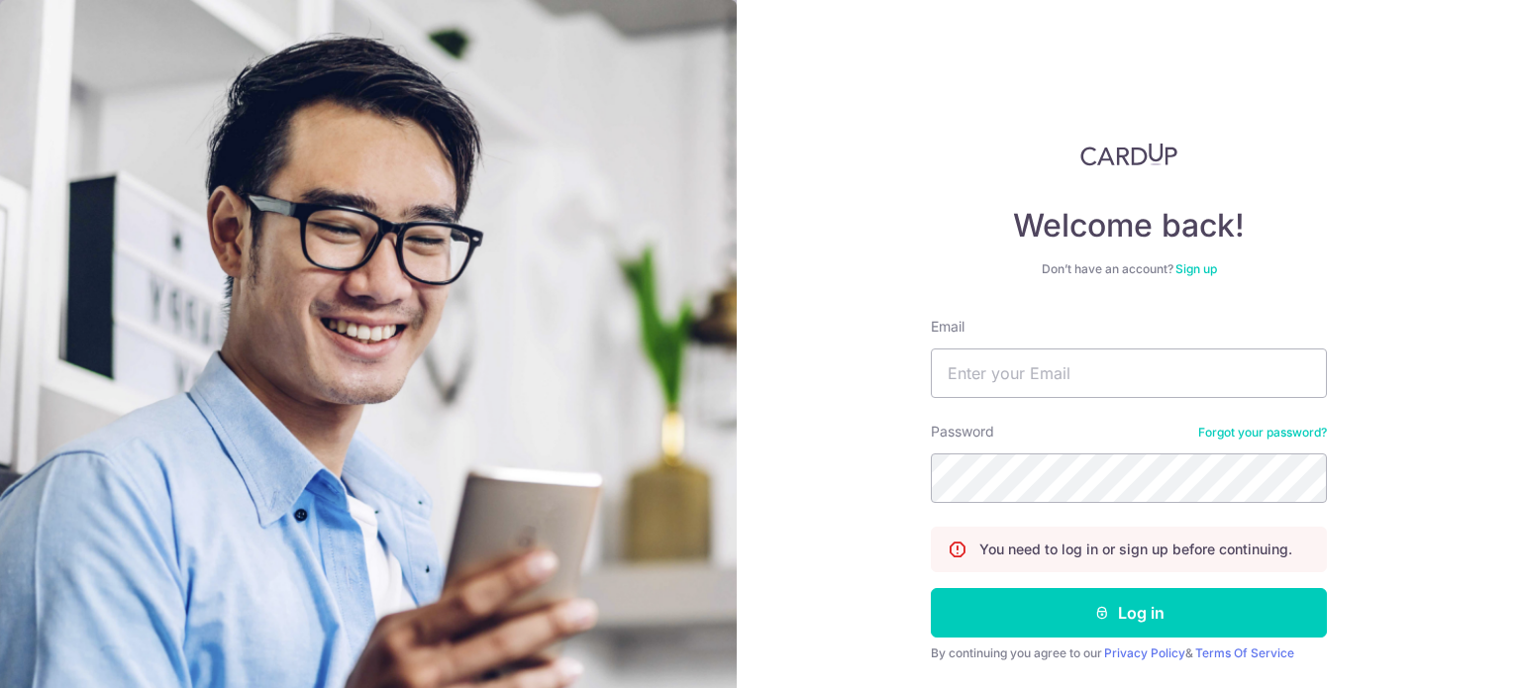  Describe the element at coordinates (948, 327) in the screenshot. I see `label: Email` at that location.